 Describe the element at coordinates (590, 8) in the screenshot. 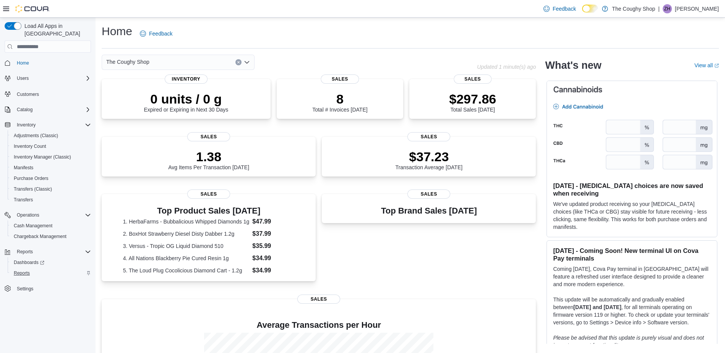

I see `input: Dark Mode` at that location.